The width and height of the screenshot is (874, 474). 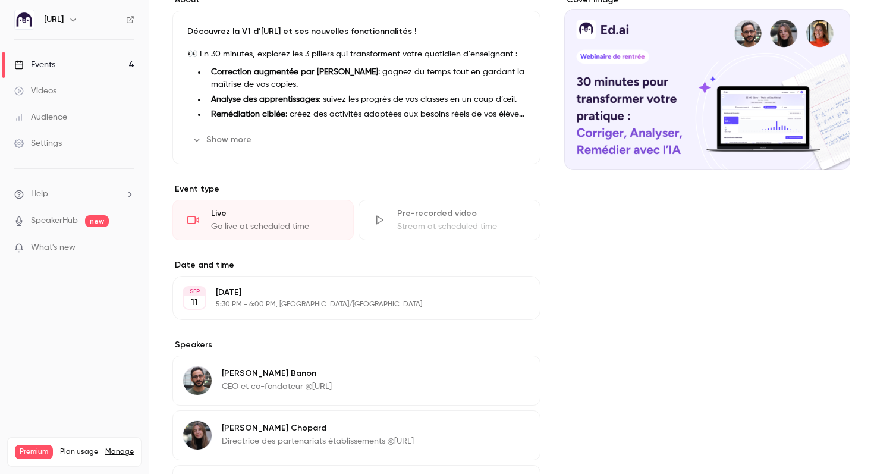 I want to click on li: : créez des activités adaptées aux besoins réels de vos élèves., so click(x=366, y=114).